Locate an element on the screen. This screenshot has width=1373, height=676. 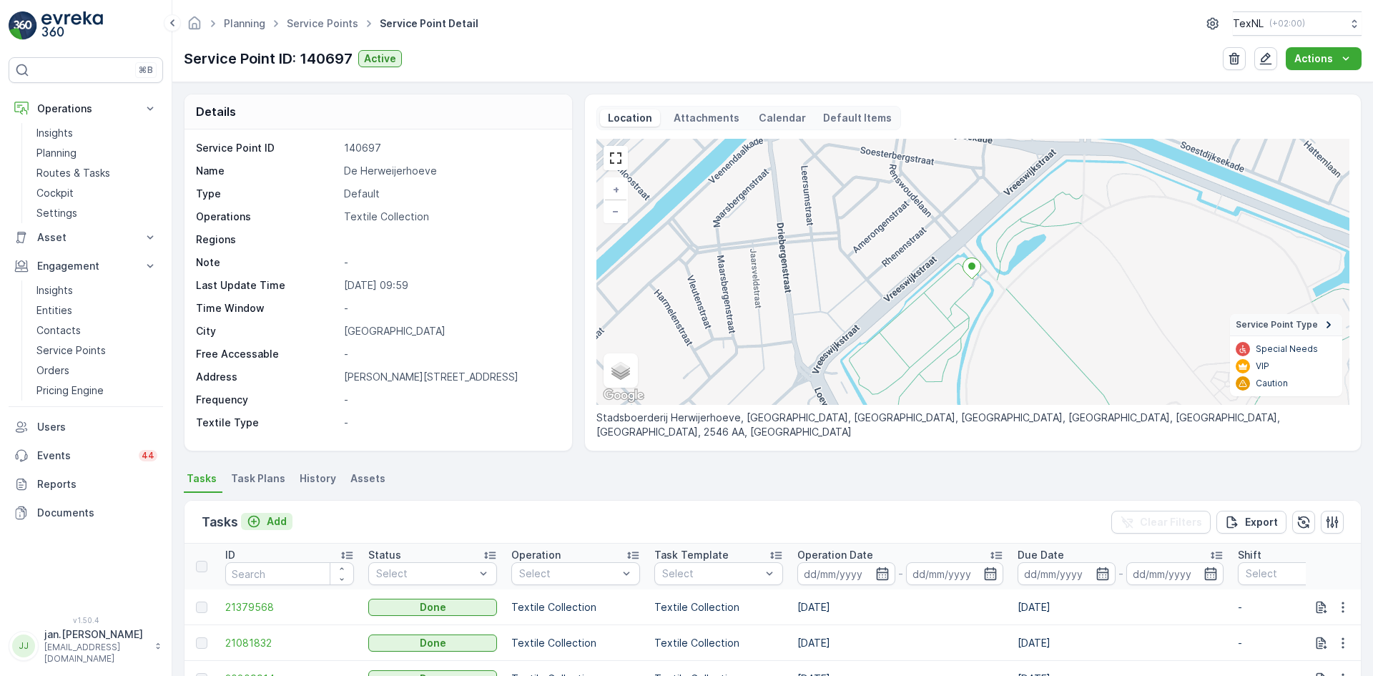
p: Planning is located at coordinates (57, 153).